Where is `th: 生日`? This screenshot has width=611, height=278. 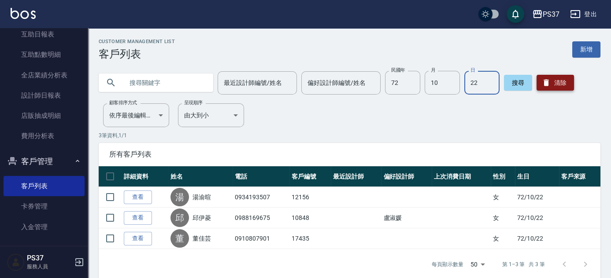
th: 生日 is located at coordinates (537, 177).